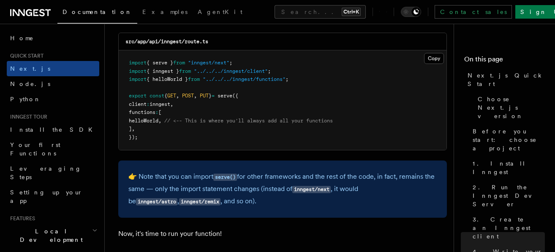 The width and height of the screenshot is (555, 252). I want to click on span: serve, so click(225, 96).